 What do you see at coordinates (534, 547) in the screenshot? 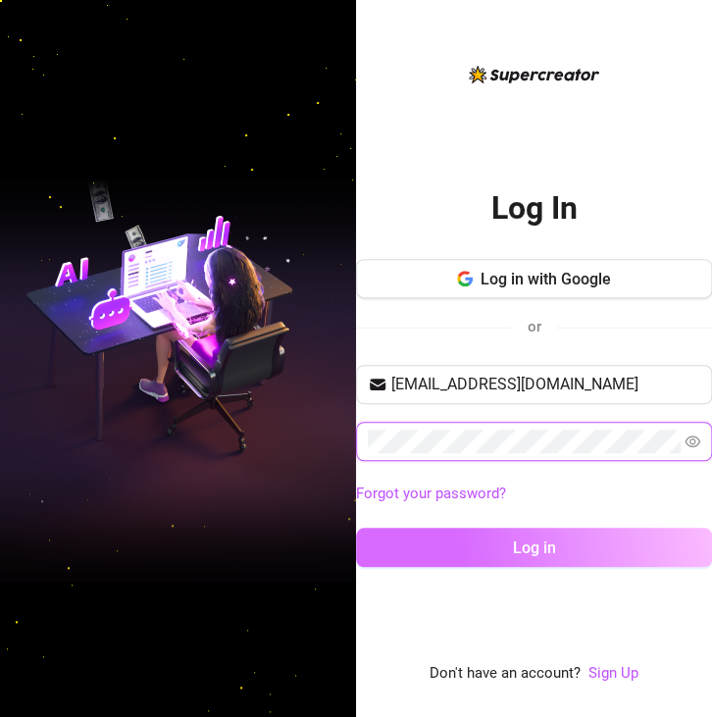
I see `span: Log in` at bounding box center [534, 547].